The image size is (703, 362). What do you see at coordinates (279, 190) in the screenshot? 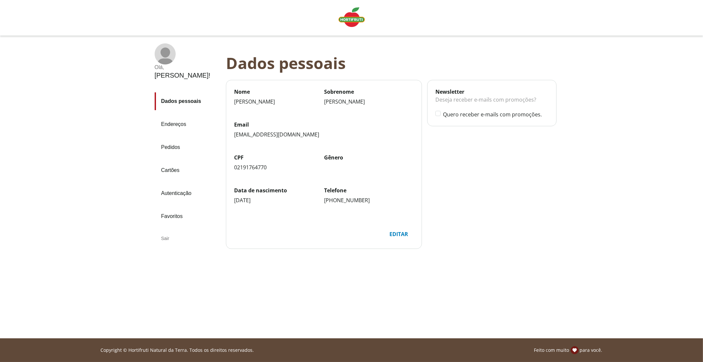
I see `label: Data de nascimento` at bounding box center [279, 190].